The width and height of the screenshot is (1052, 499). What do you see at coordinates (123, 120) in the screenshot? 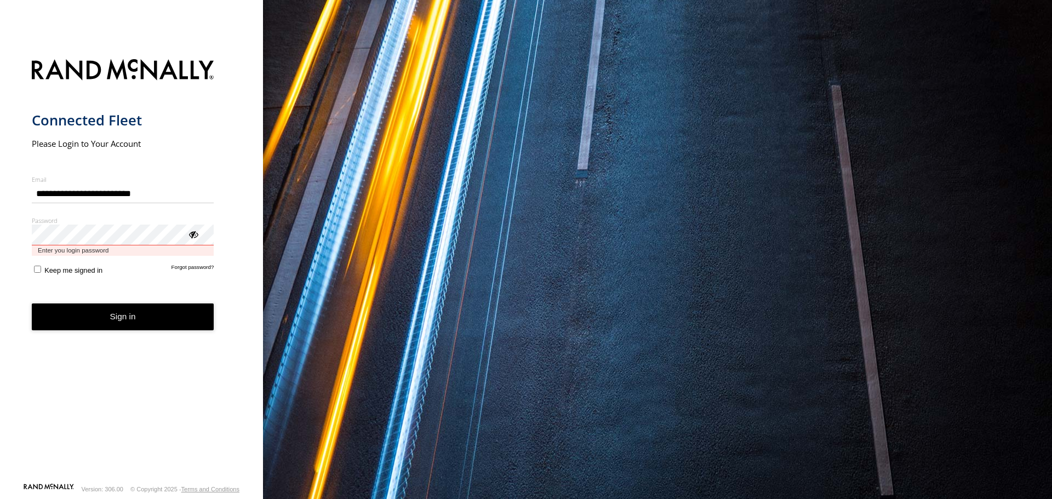
I see `h1: Connected Fleet` at bounding box center [123, 120].